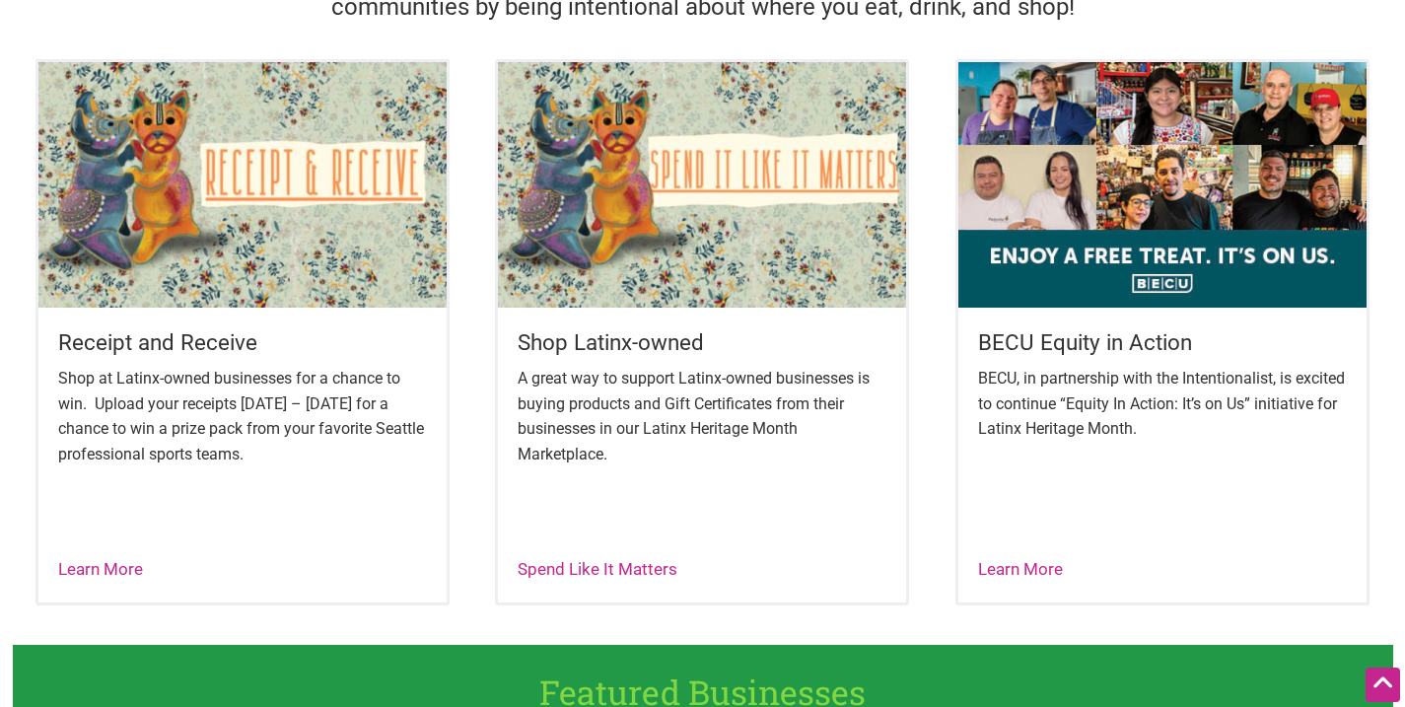 Image resolution: width=1405 pixels, height=707 pixels. Describe the element at coordinates (597, 569) in the screenshot. I see `a: Spend Like It Matters` at that location.